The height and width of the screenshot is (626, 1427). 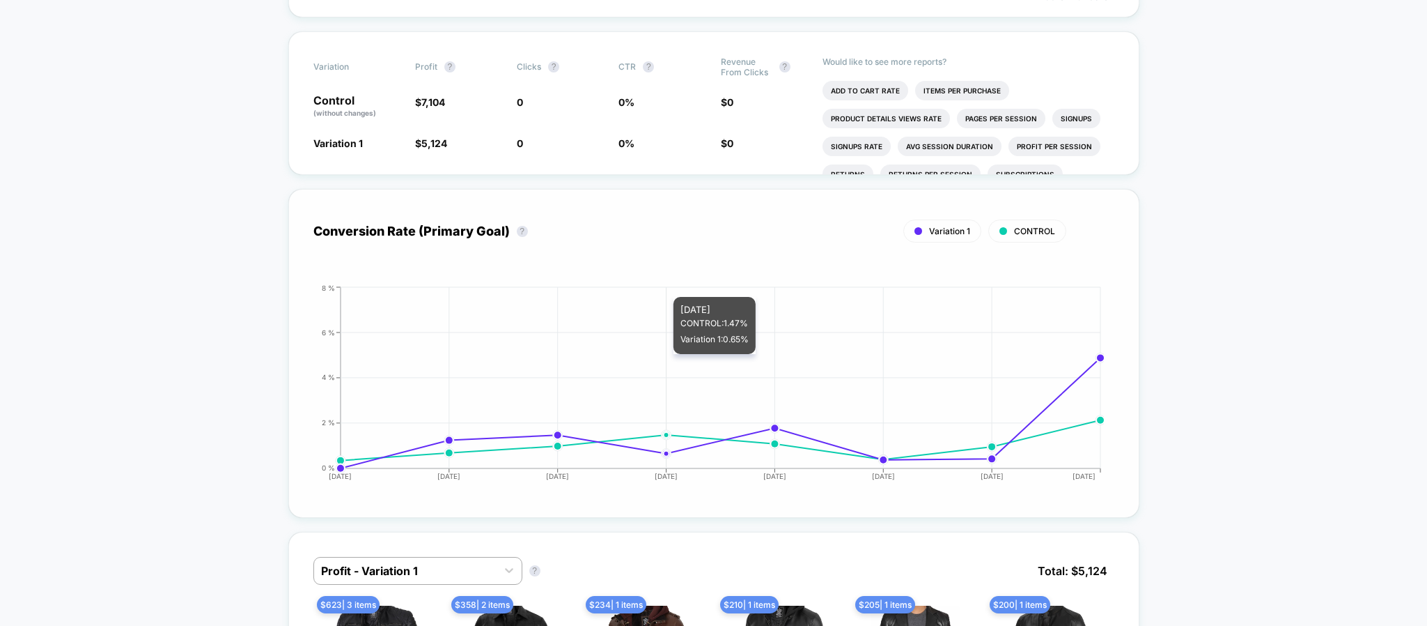 What do you see at coordinates (433, 102) in the screenshot?
I see `span: 7,104` at bounding box center [433, 102].